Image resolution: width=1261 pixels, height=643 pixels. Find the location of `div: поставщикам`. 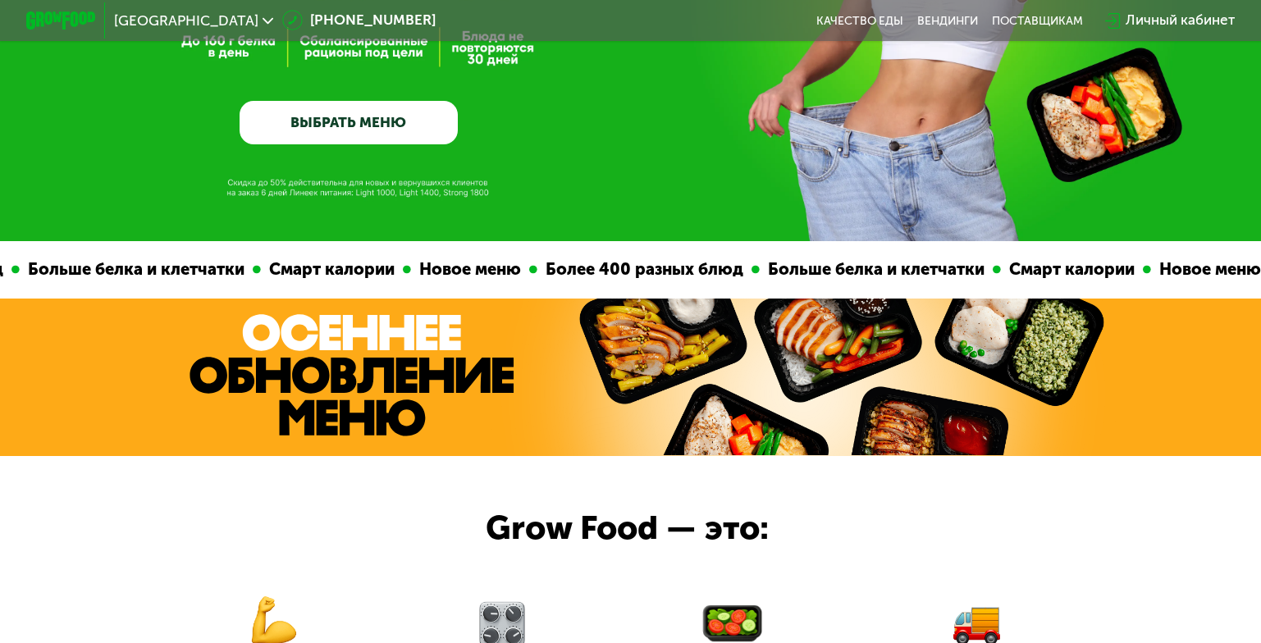

div: поставщикам is located at coordinates (1037, 21).